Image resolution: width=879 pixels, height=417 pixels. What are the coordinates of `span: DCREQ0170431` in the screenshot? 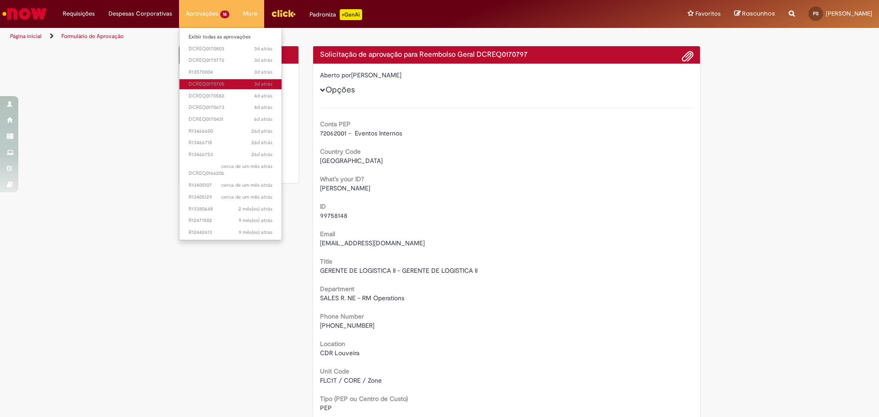 It's located at (230, 119).